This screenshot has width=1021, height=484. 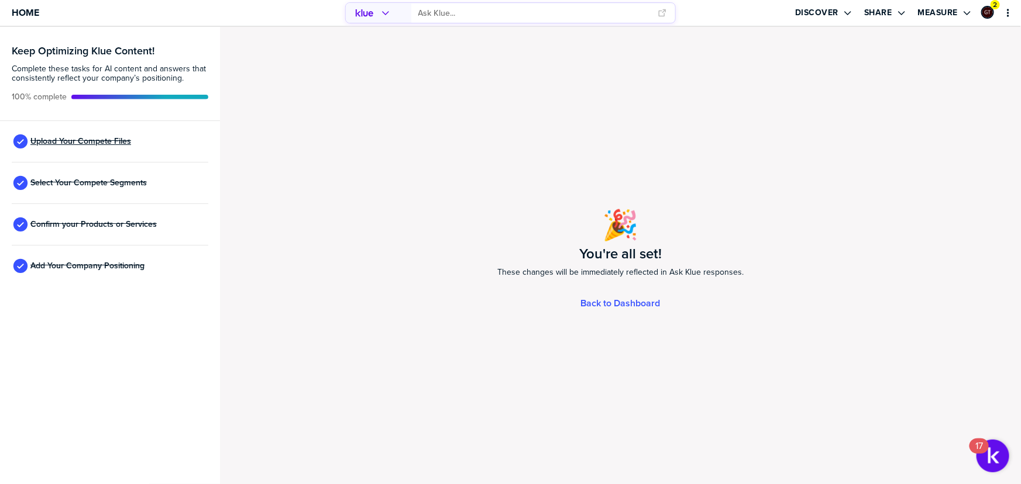 I want to click on span: Complete these tasks for AI content and answers that consistently reflect your company’s position..., so click(x=110, y=74).